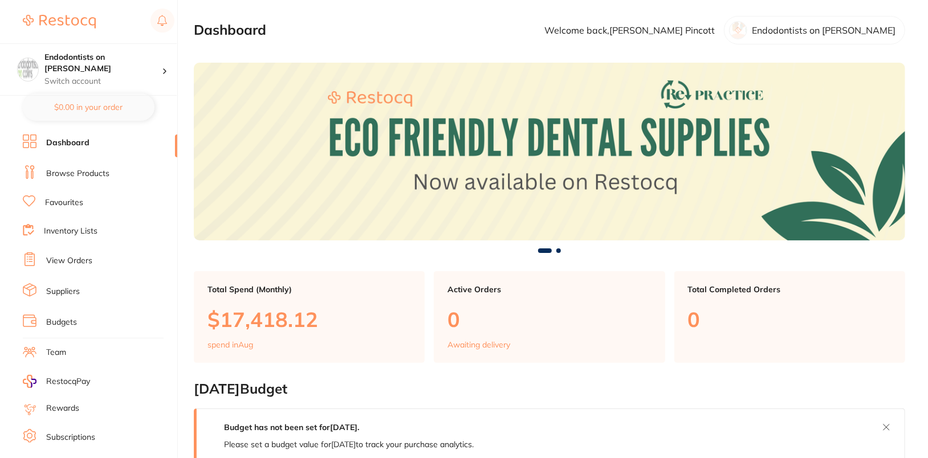  I want to click on p: Total Spend (Monthly), so click(309, 289).